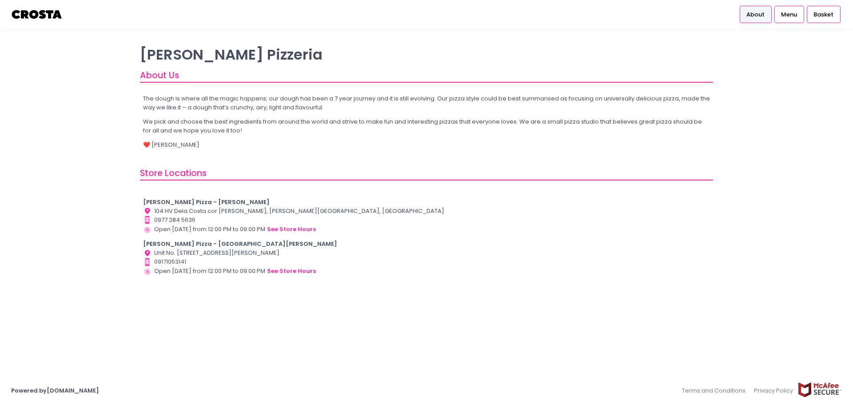 Image resolution: width=853 pixels, height=405 pixels. I want to click on div: About Us, so click(426, 76).